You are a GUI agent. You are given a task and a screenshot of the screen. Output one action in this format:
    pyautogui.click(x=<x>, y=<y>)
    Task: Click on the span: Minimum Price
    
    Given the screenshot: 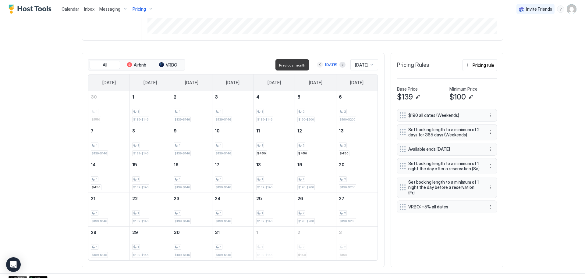 What is the action you would take?
    pyautogui.click(x=463, y=89)
    